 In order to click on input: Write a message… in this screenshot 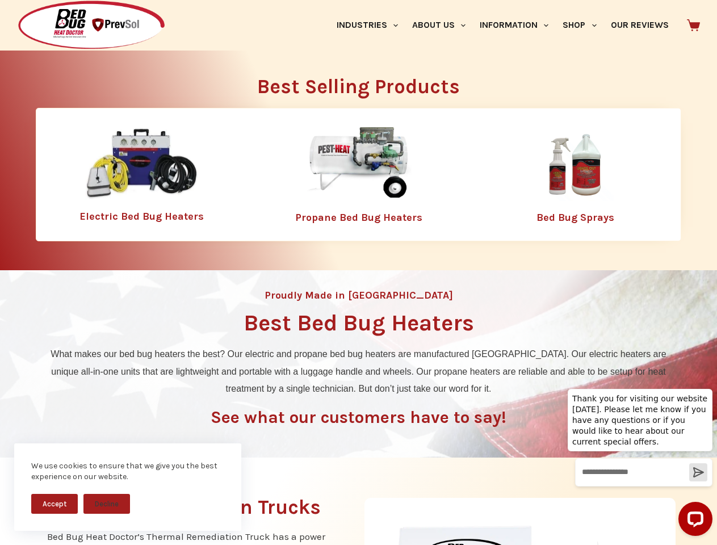, I will do `click(85, 94)`.